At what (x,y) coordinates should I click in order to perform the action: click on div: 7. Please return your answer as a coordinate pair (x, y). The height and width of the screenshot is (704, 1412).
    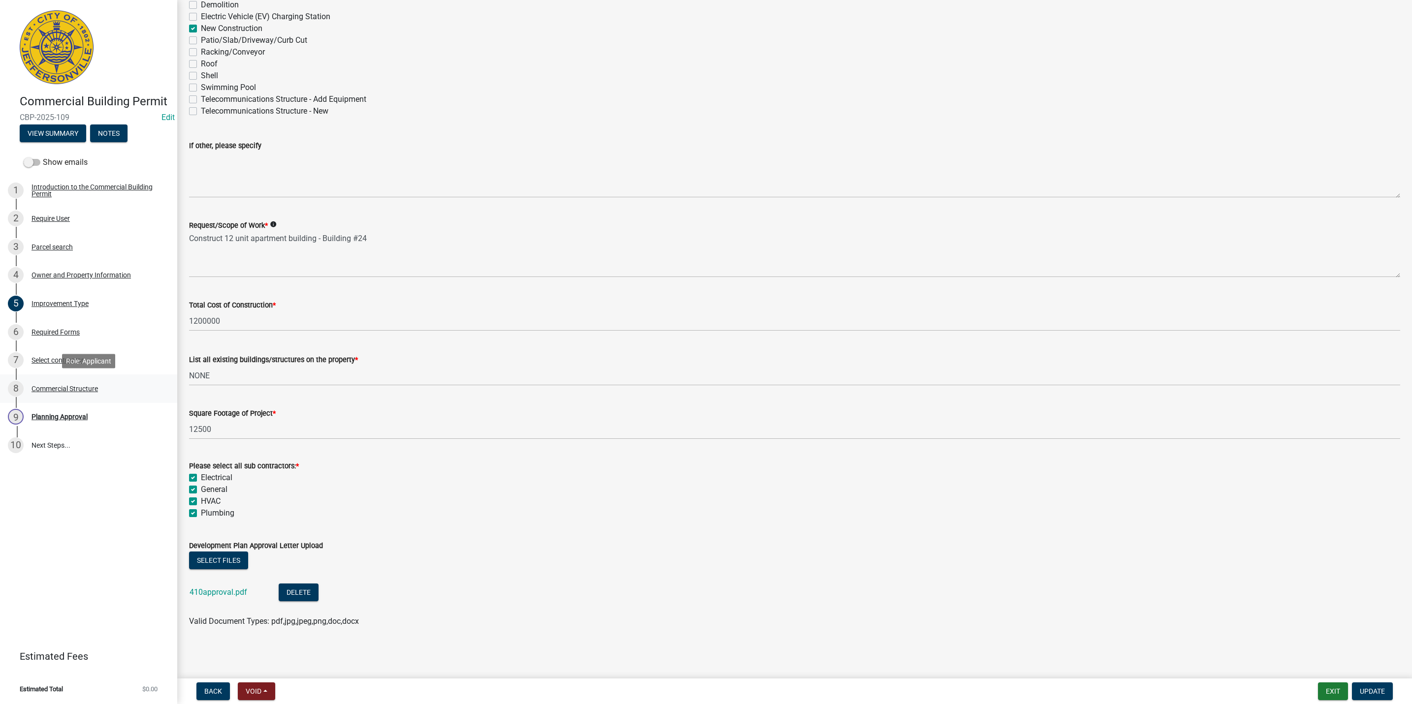
    Looking at the image, I should click on (16, 360).